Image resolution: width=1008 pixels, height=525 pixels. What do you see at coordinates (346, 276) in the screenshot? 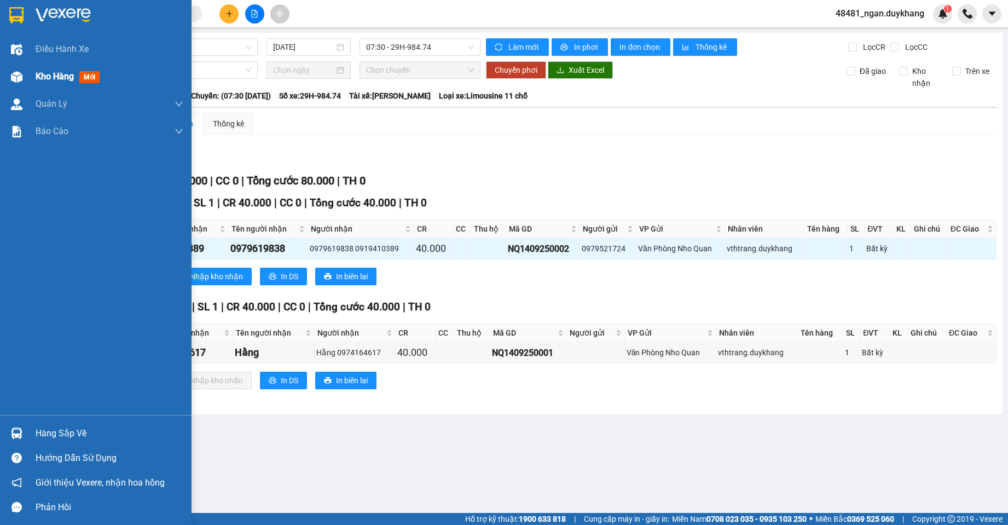
I see `button: printerIn biên lai` at bounding box center [346, 276].